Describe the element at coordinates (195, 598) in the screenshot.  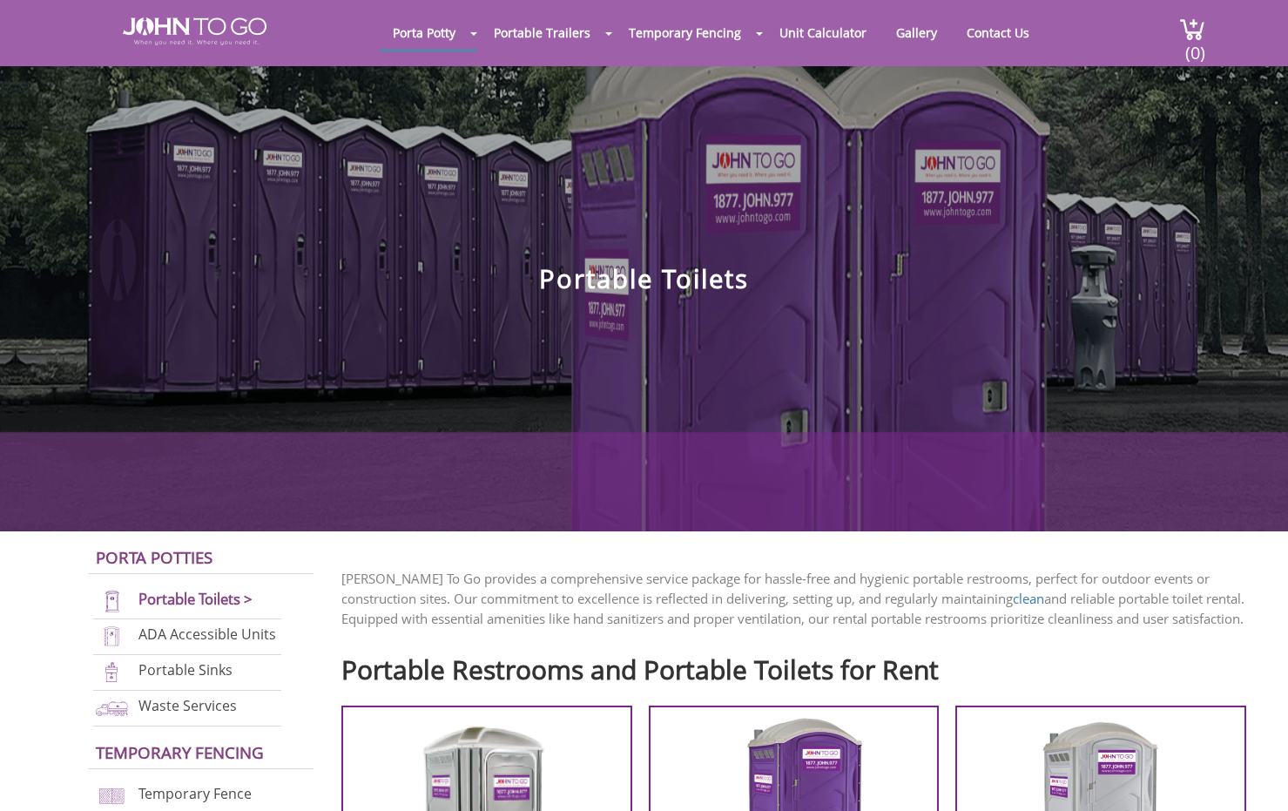
I see `a: Portable Toilets >` at that location.